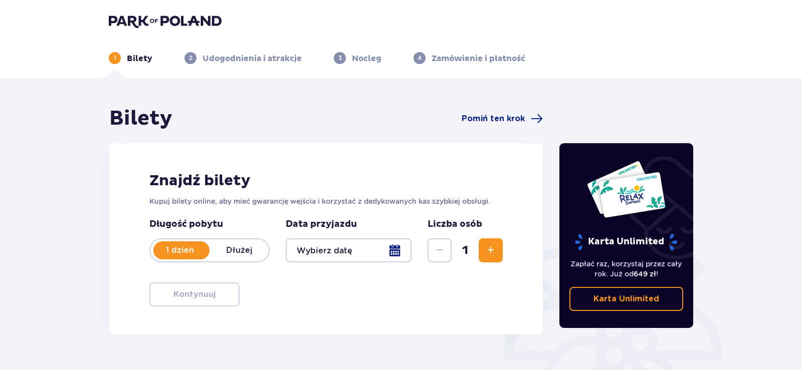  Describe the element at coordinates (243, 58) in the screenshot. I see `div: 2Udogodnienia i atrakcje` at that location.